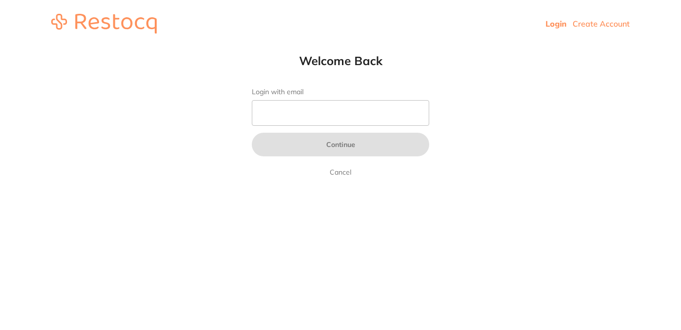  Describe the element at coordinates (556, 24) in the screenshot. I see `a: Login` at that location.